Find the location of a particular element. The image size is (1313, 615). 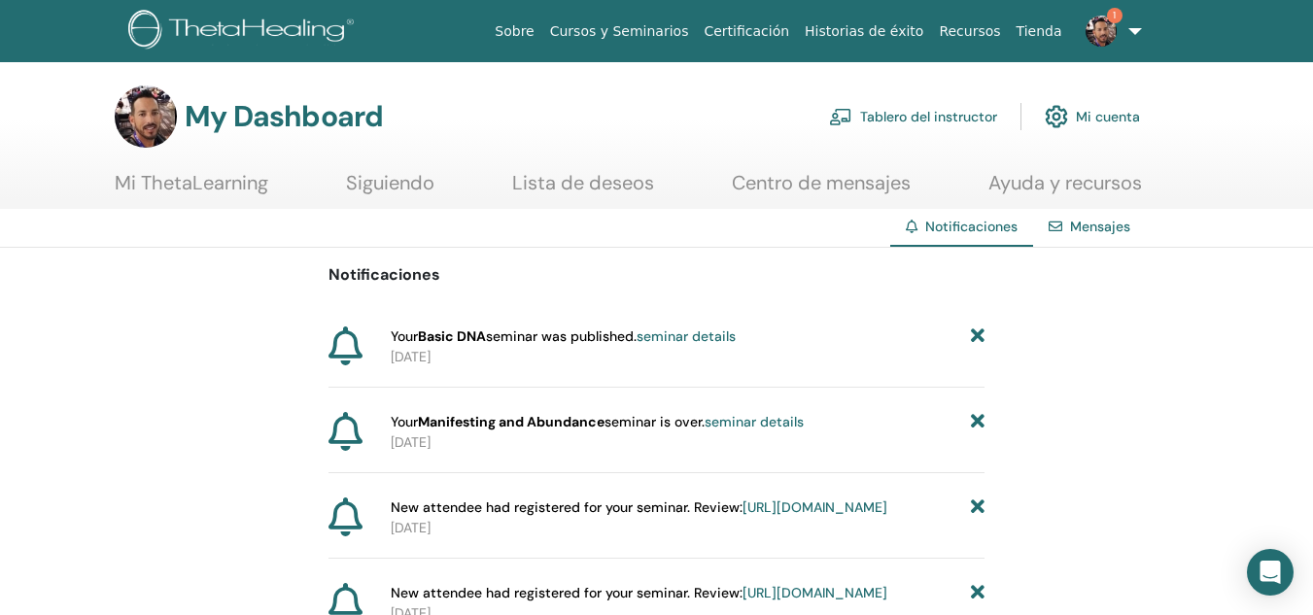

p: Notificaciones is located at coordinates (657, 275).